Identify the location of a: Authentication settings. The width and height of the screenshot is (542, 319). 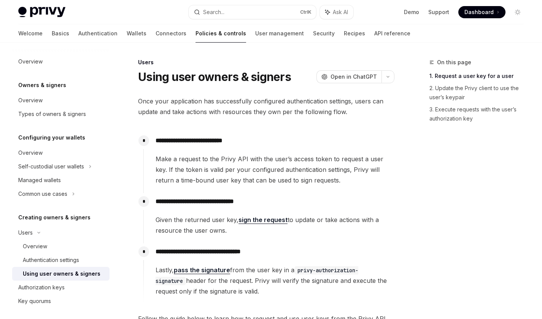
(61, 260).